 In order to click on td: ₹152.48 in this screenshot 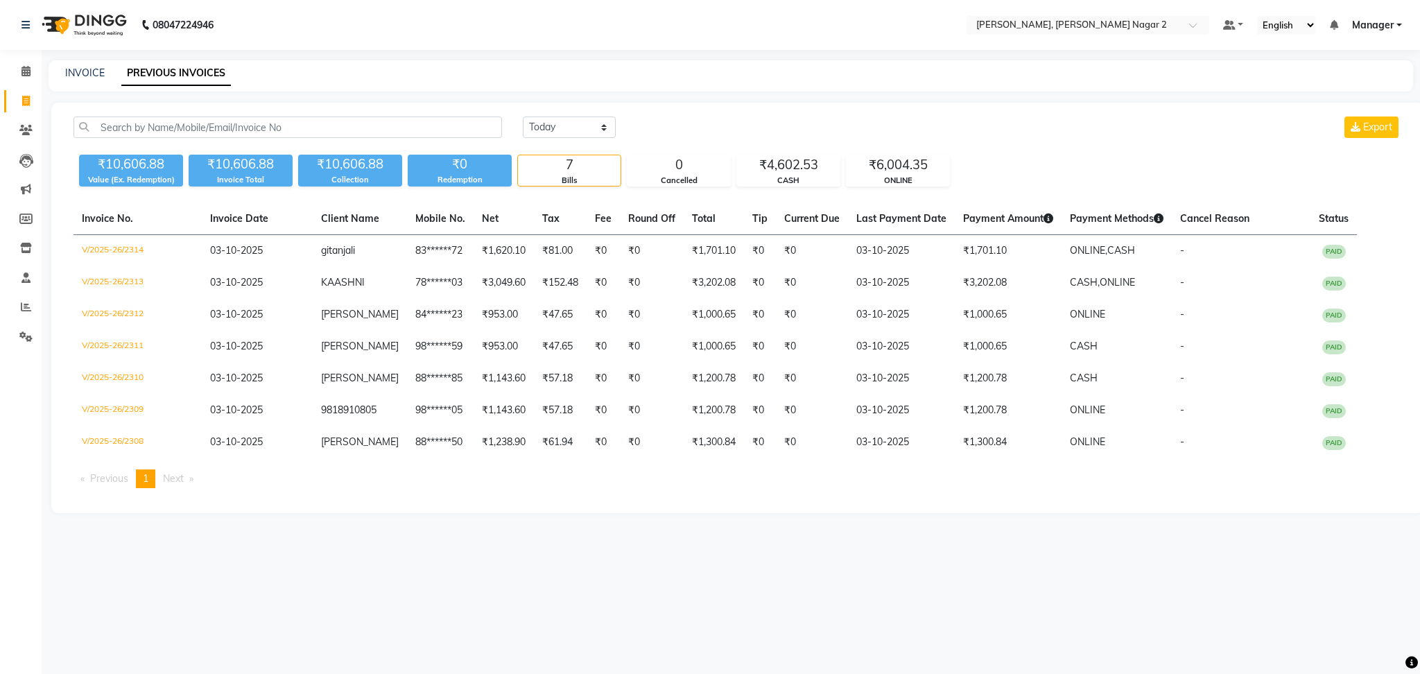, I will do `click(560, 283)`.